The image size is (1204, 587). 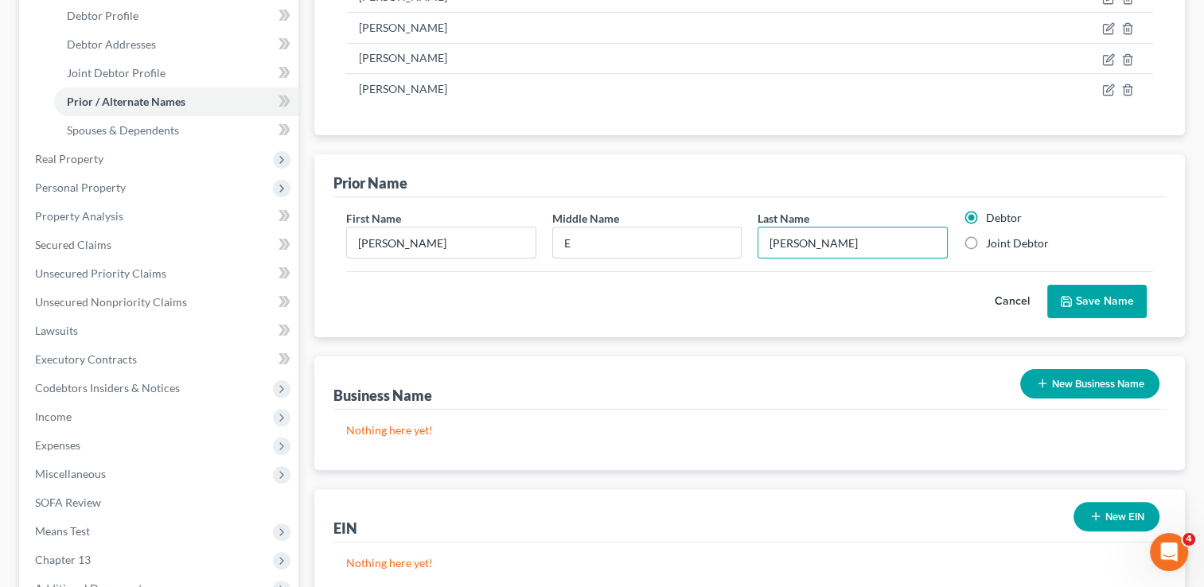 I want to click on a: Spouses & Dependents, so click(x=176, y=131).